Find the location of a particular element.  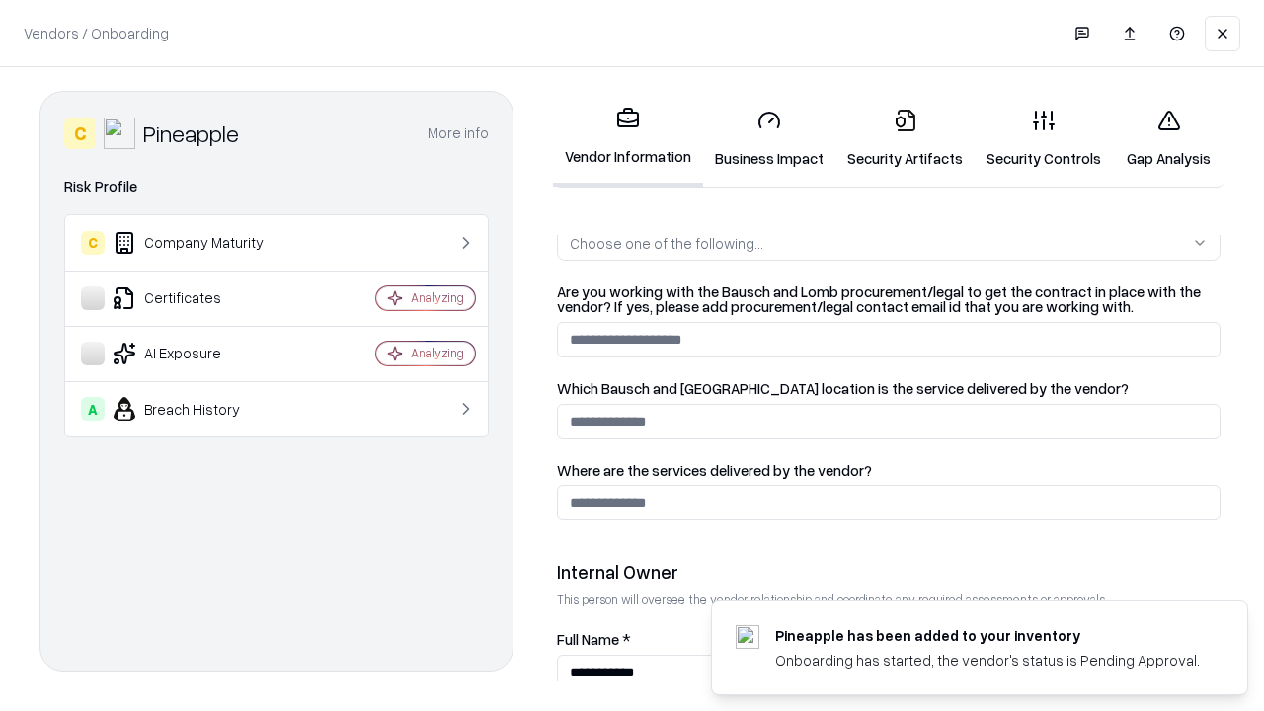

label: Full Name * is located at coordinates (889, 639).